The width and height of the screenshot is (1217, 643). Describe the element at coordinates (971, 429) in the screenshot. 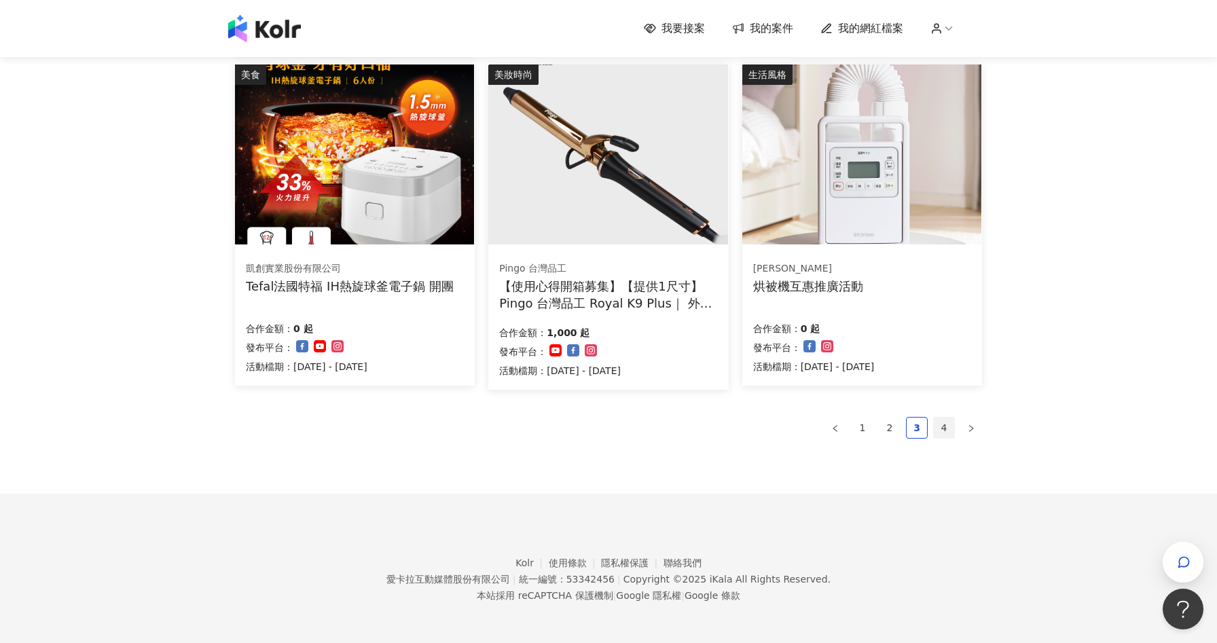

I see `span: right` at that location.